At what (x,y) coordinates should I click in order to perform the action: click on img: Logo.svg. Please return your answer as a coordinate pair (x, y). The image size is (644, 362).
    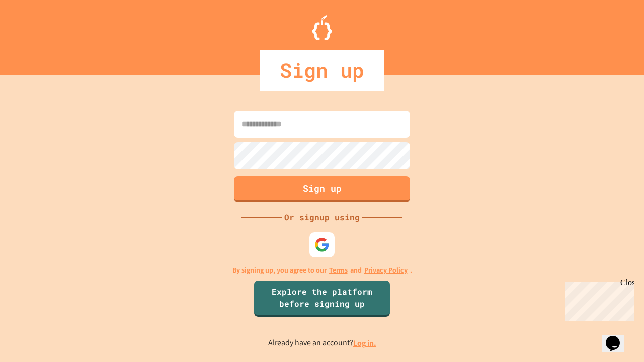
    Looking at the image, I should click on (322, 28).